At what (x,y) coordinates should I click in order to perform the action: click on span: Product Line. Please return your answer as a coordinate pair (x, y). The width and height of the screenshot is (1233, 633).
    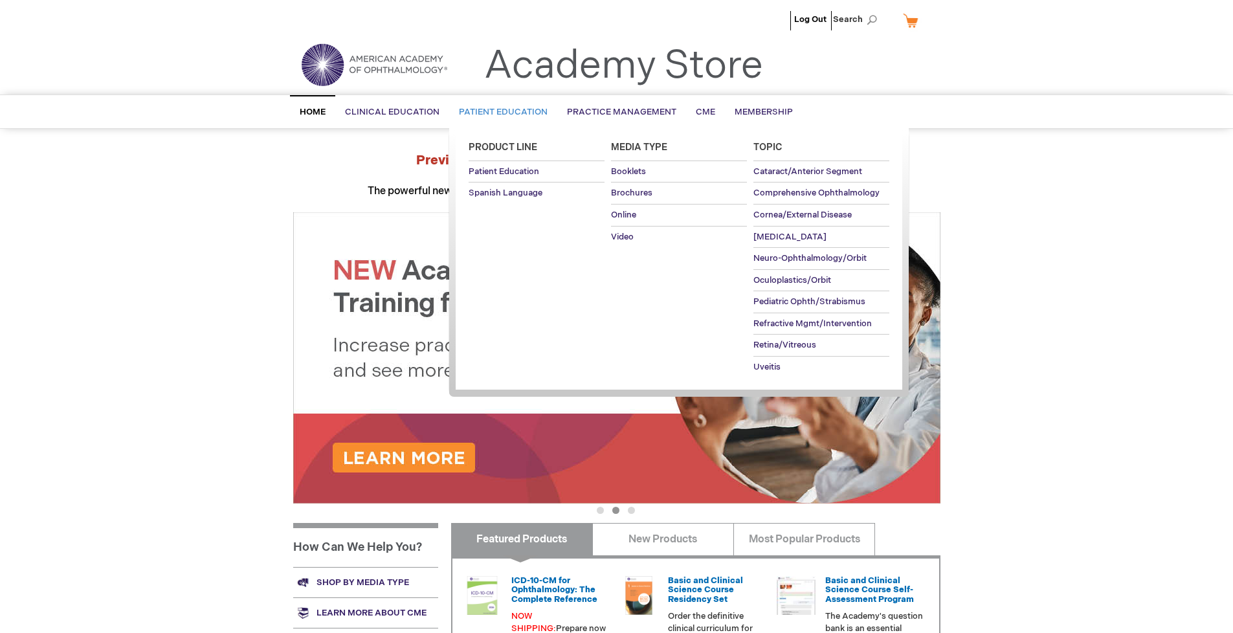
    Looking at the image, I should click on (503, 147).